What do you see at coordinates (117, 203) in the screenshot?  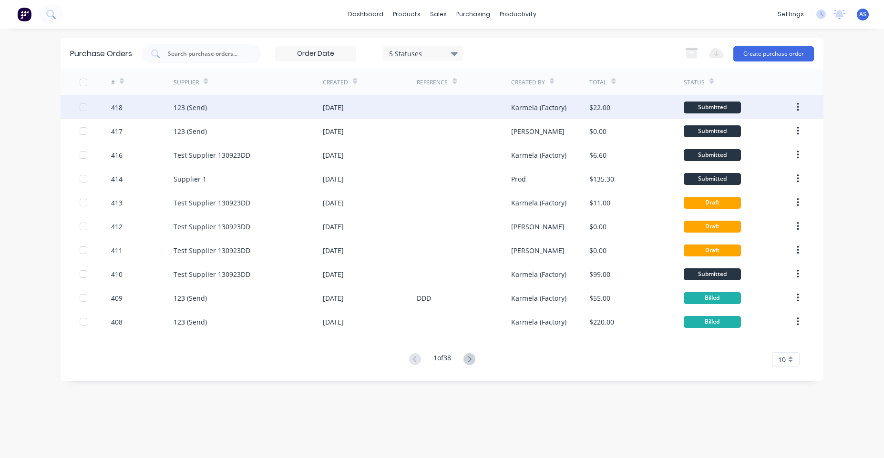 I see `div: 413` at bounding box center [117, 203].